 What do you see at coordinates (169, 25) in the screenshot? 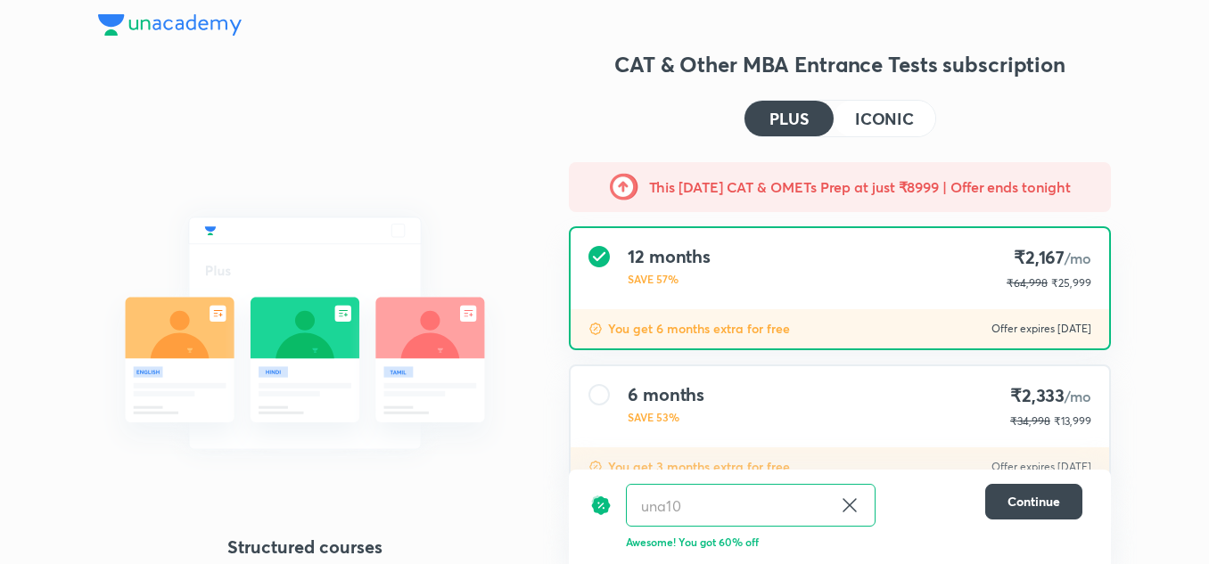
I see `a: Company Logo` at bounding box center [169, 25].